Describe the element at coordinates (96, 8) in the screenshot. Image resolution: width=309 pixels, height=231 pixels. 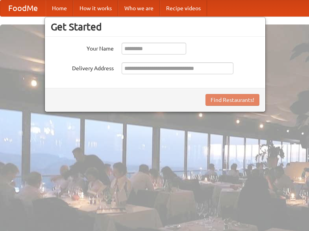
I see `a: How it works` at that location.